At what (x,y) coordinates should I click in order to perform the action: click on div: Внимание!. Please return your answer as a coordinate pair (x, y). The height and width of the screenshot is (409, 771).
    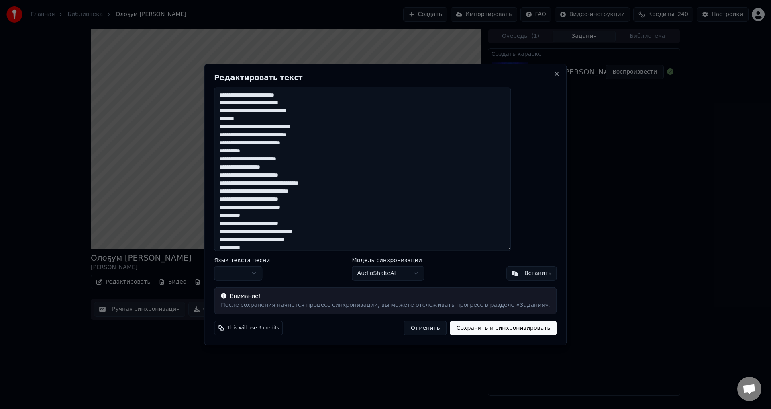
    Looking at the image, I should click on (385, 296).